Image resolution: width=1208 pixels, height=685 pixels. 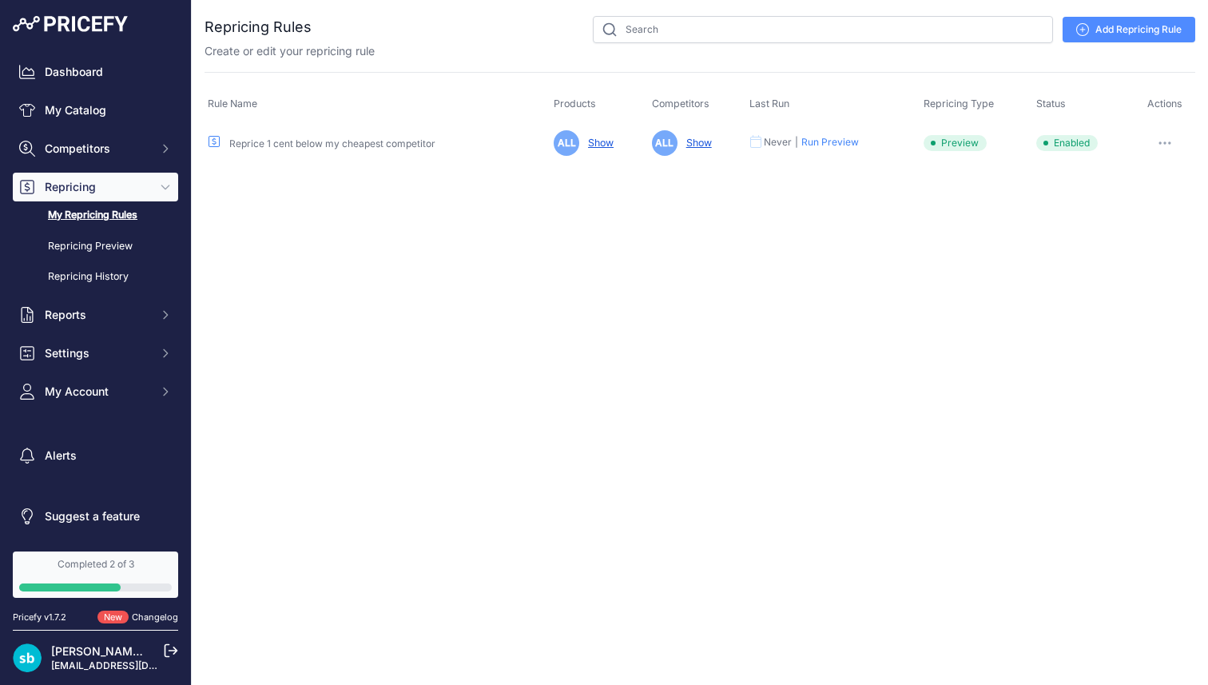 I want to click on nav: Sidebar, so click(x=95, y=295).